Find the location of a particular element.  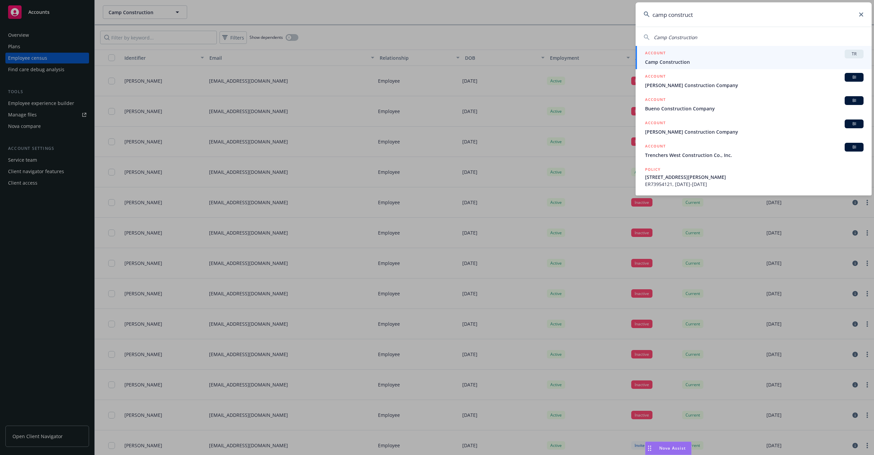

h5: POLICY is located at coordinates (653, 169).